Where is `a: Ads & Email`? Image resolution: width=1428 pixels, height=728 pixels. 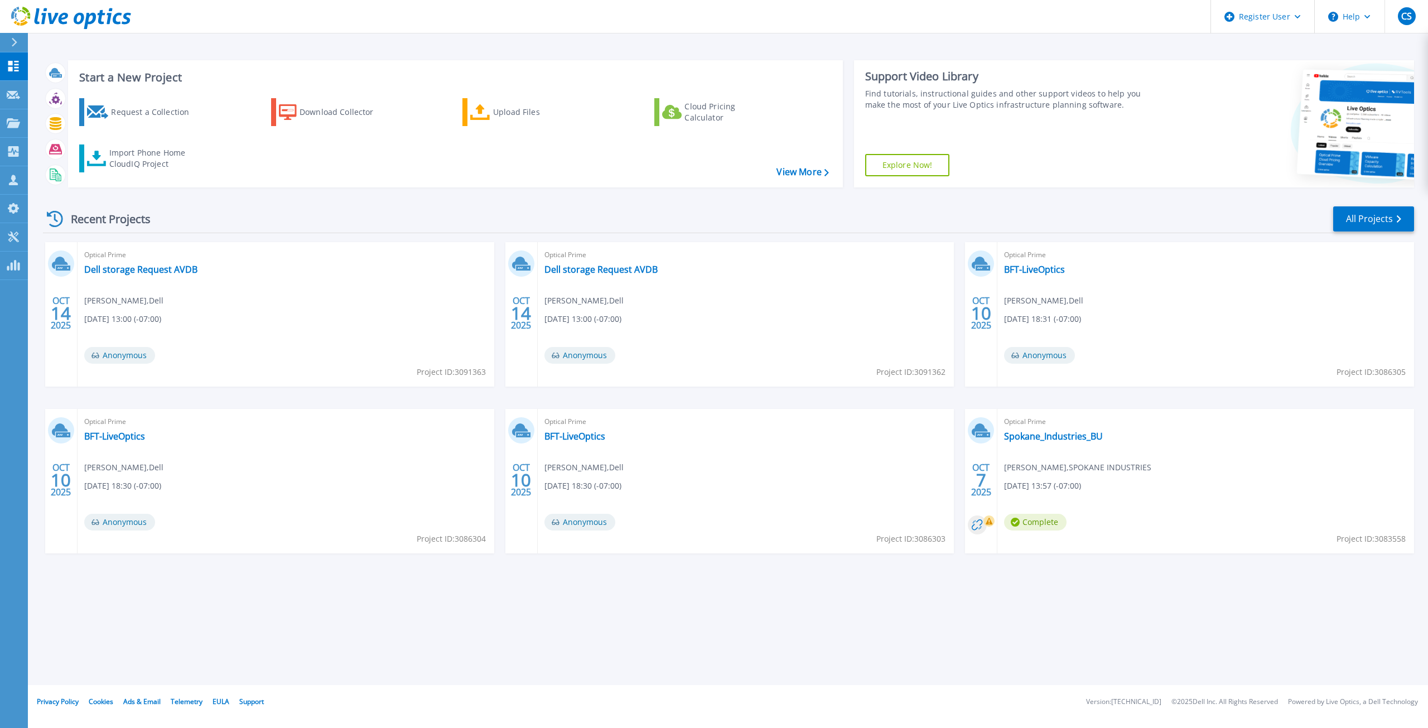
a: Ads & Email is located at coordinates (142, 701).